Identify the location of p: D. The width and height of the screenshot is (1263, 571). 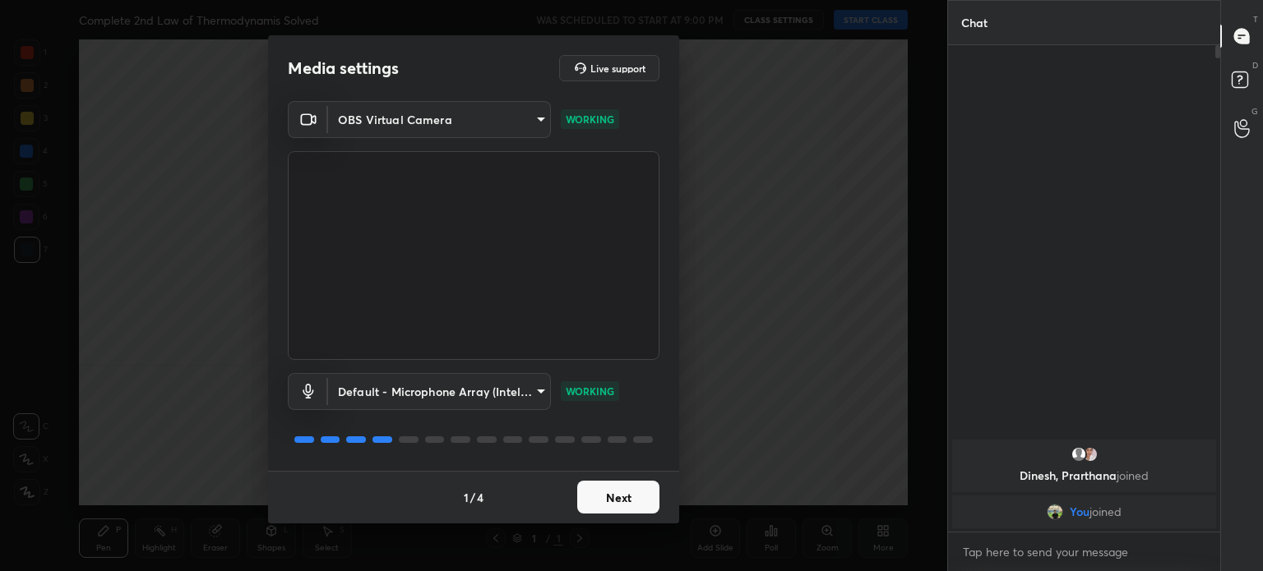
(1255, 65).